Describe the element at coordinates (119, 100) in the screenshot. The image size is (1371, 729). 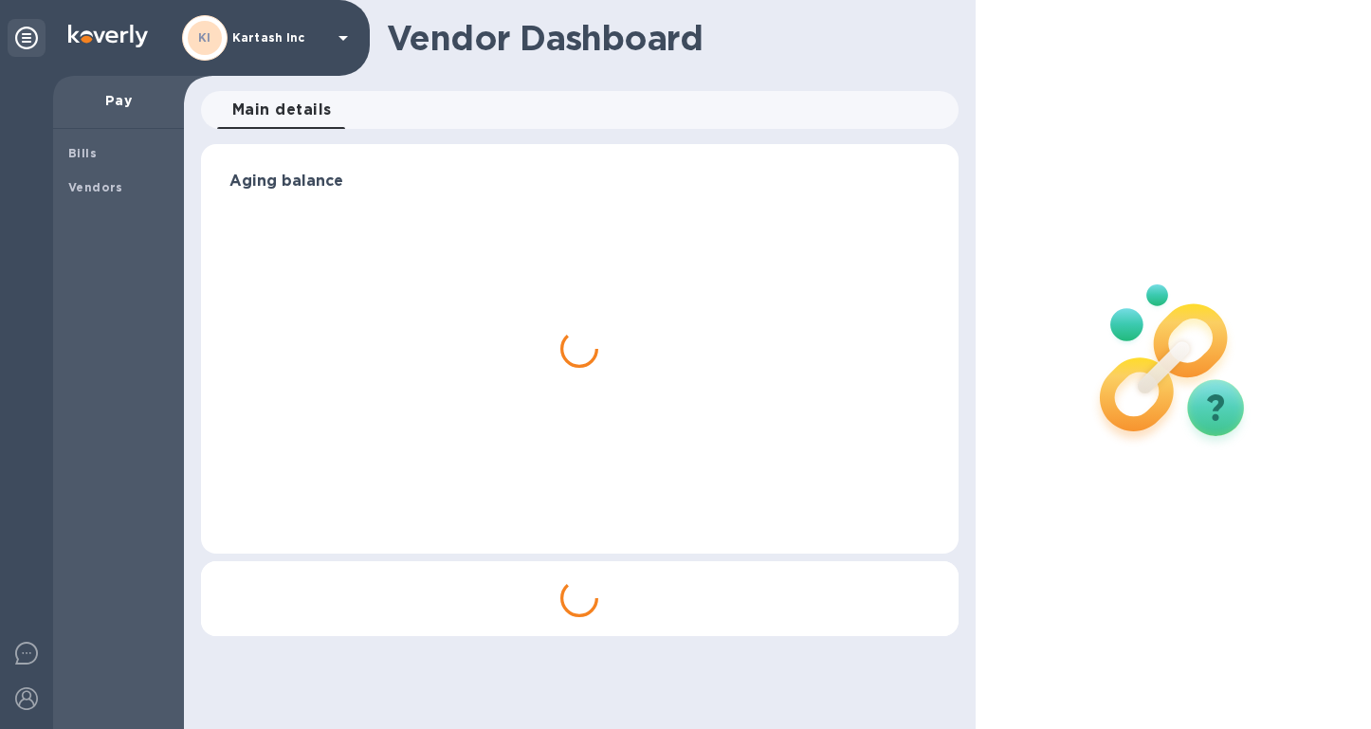
I see `p: Pay` at that location.